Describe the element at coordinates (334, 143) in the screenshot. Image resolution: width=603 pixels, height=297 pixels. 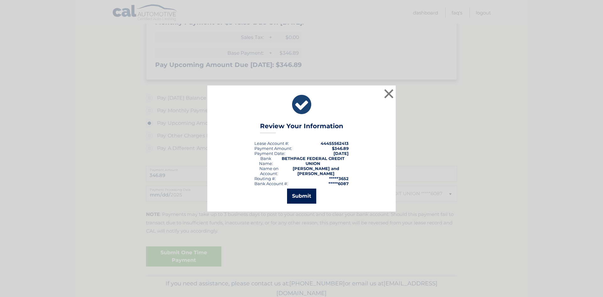
I see `strong: 44455562413` at that location.